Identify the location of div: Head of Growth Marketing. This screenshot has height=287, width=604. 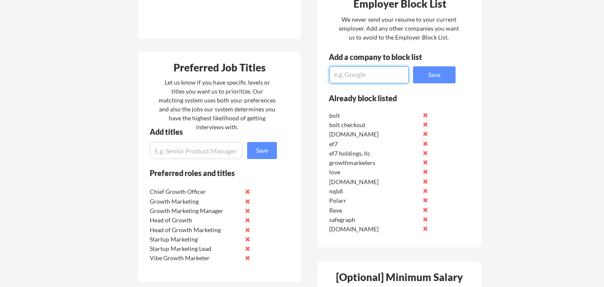
(194, 230).